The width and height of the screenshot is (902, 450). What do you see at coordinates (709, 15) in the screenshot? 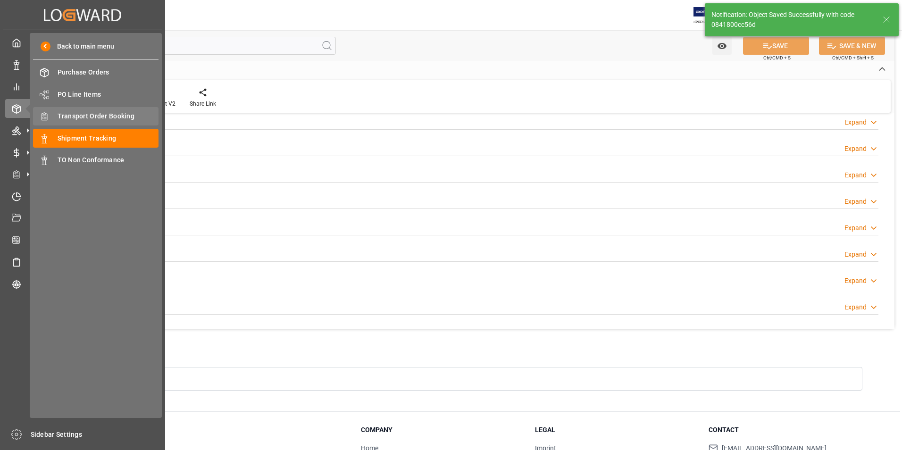
I see `img: Exertis%20JAM%20-%20Email%20Logo.jpg_1722504956.jpg` at bounding box center [709, 15].